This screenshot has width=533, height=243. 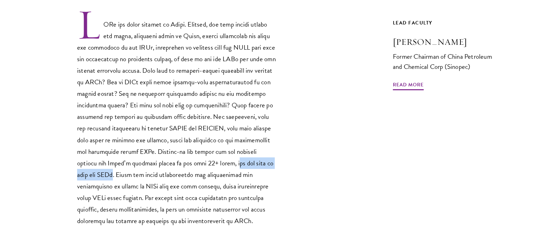 What do you see at coordinates (445, 23) in the screenshot?
I see `div: Lead Faculty` at bounding box center [445, 23].